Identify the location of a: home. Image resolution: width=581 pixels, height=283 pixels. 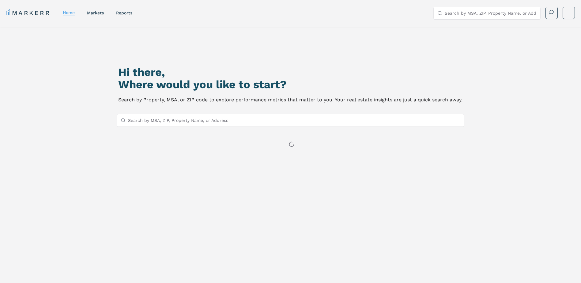
(69, 13).